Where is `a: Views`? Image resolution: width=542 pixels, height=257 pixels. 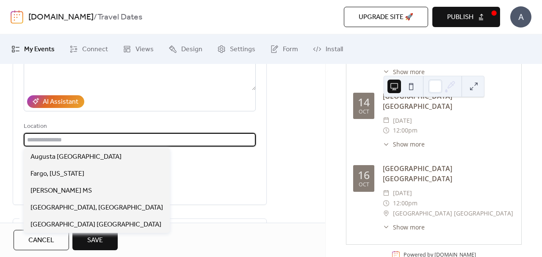
a: Views is located at coordinates (138, 49).